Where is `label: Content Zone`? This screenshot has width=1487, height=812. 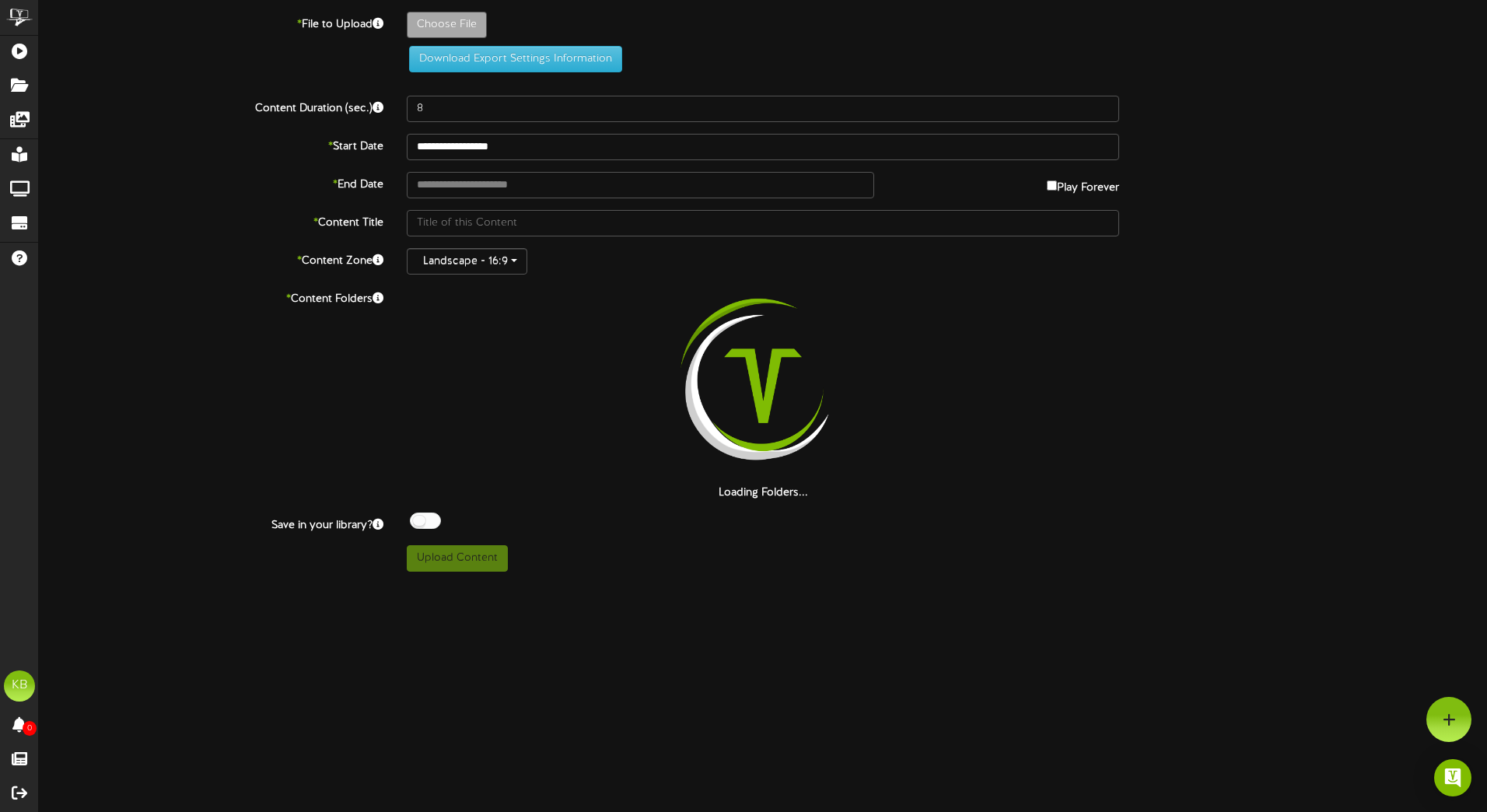
label: Content Zone is located at coordinates (211, 259).